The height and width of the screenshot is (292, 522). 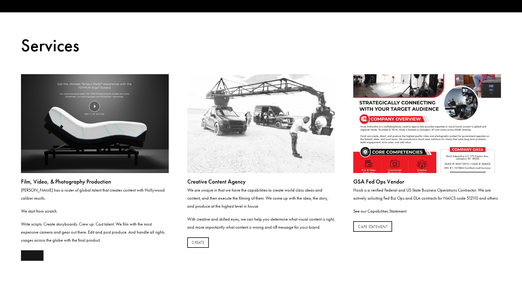 What do you see at coordinates (261, 46) in the screenshot?
I see `p: Services` at bounding box center [261, 46].